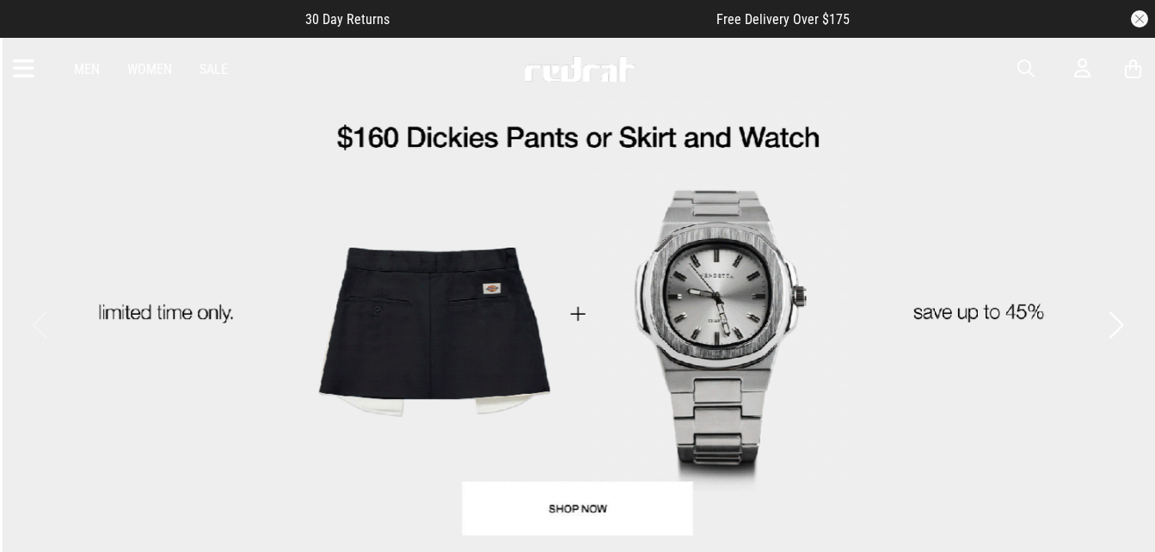 This screenshot has height=552, width=1155. I want to click on img: Redrat logo, so click(579, 69).